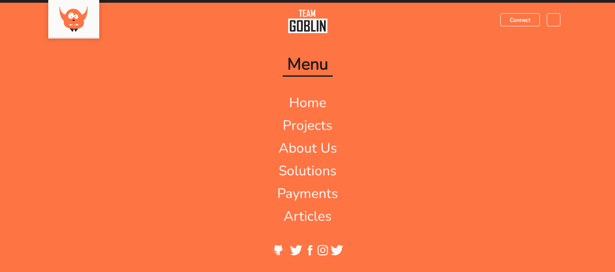  Describe the element at coordinates (323, 251) in the screenshot. I see `img: instagram-white.svg` at that location.